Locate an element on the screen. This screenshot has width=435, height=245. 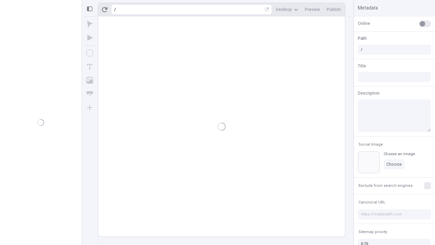
button: Publish is located at coordinates (334, 10).